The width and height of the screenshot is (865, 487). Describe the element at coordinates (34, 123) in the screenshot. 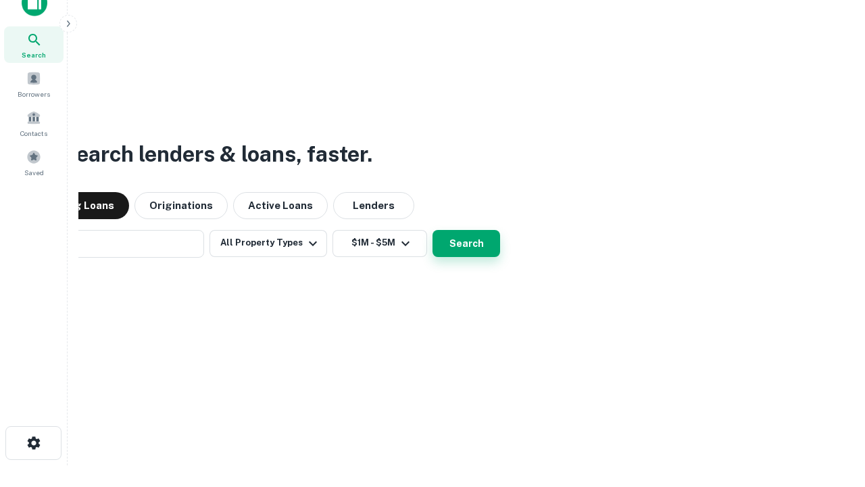

I see `a: Contacts` at that location.